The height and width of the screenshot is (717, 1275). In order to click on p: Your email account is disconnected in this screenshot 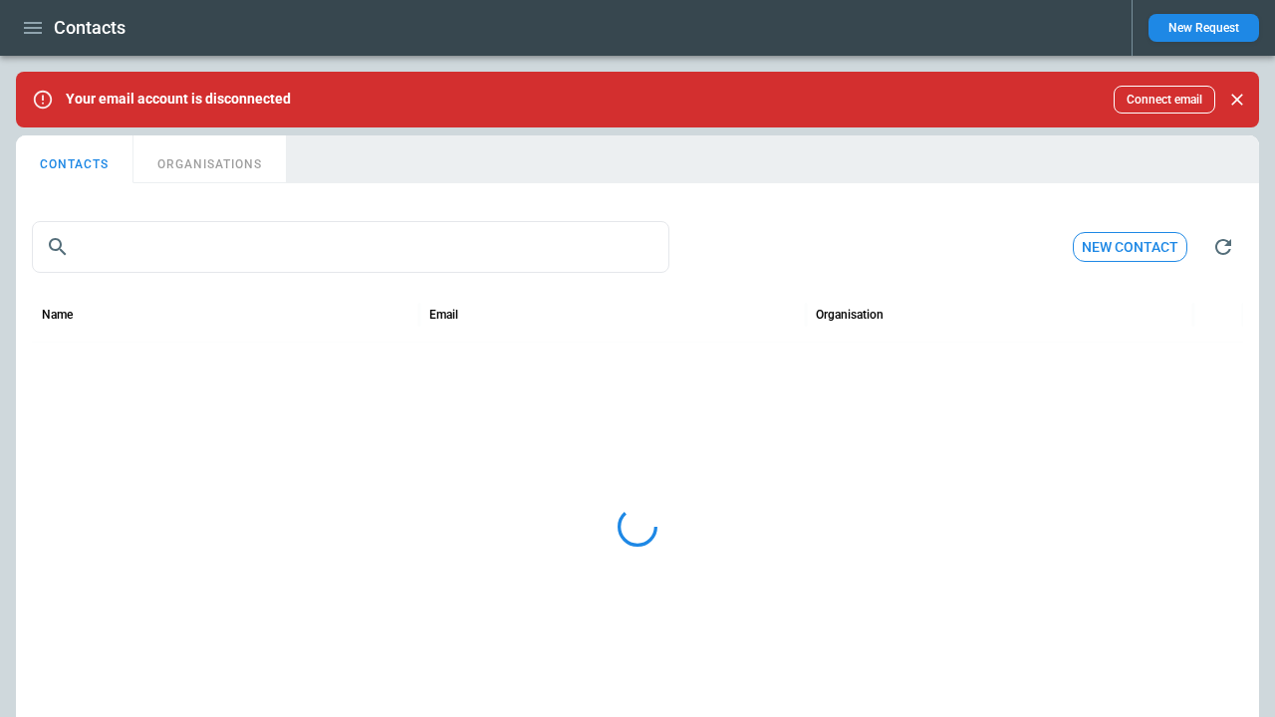, I will do `click(178, 99)`.